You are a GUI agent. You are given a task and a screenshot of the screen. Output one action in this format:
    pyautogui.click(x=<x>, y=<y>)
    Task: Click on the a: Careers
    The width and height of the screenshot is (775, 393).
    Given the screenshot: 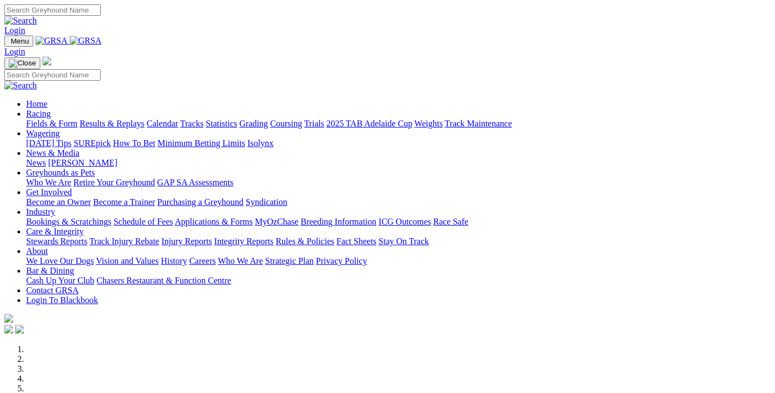 What is the action you would take?
    pyautogui.click(x=202, y=260)
    